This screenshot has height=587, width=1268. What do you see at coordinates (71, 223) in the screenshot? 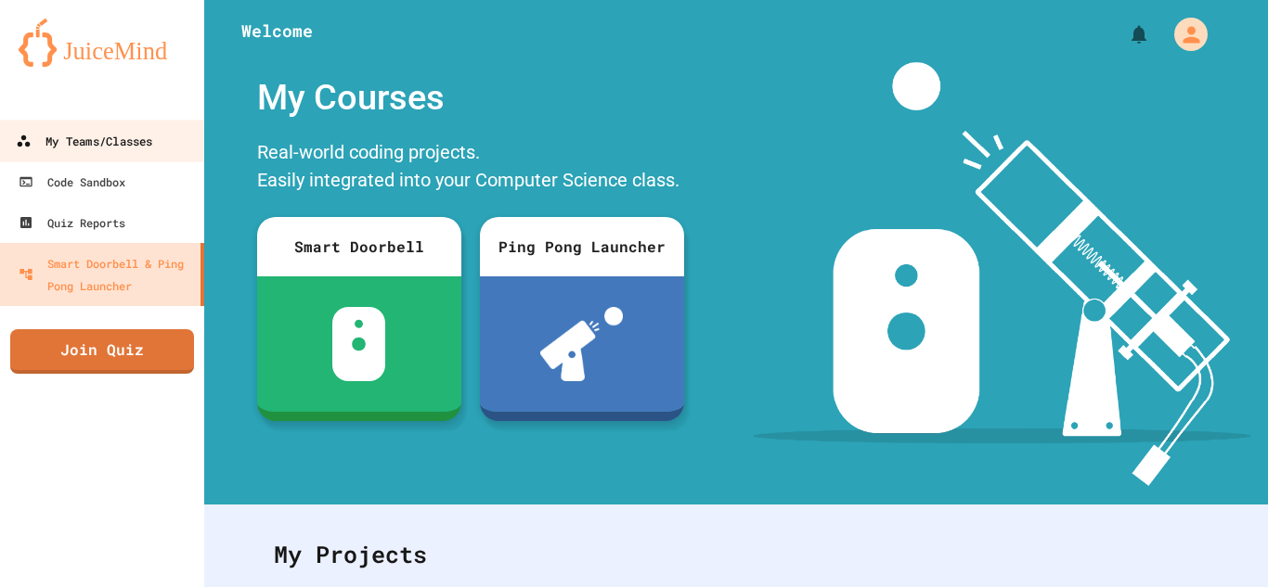
I see `div: Quiz Reports` at bounding box center [71, 223].